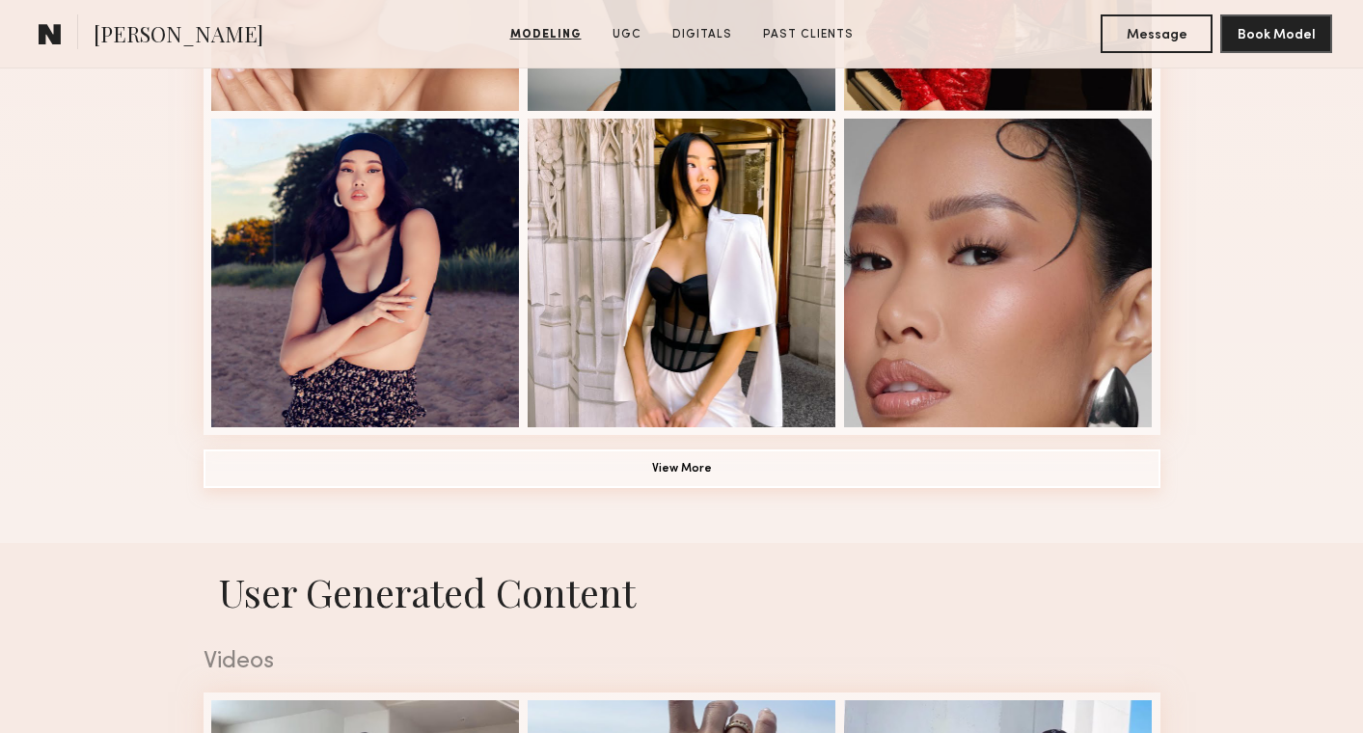 The width and height of the screenshot is (1363, 733). I want to click on a: Modeling, so click(546, 35).